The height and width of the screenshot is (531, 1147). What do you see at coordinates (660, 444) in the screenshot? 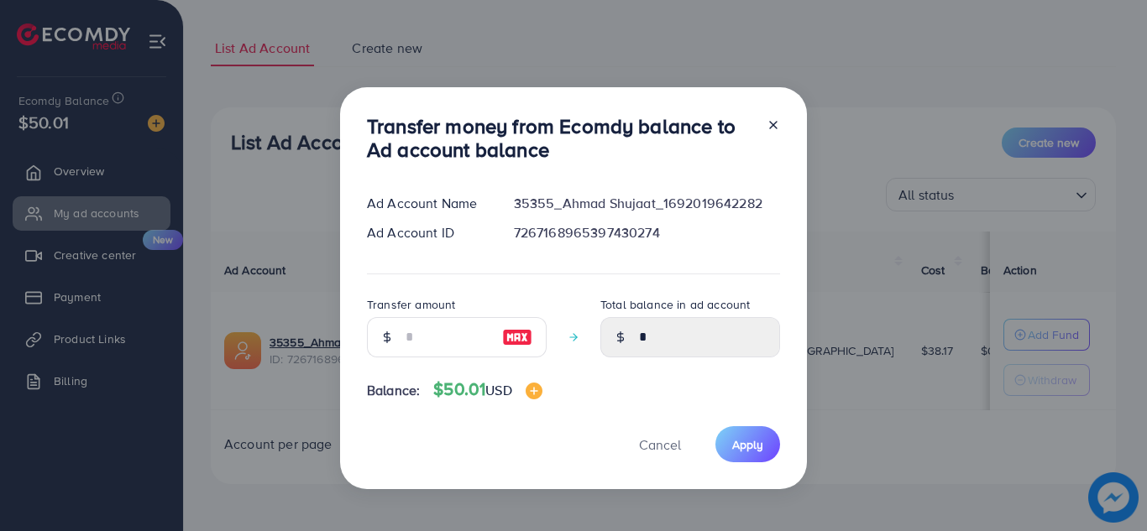
I see `button: Cancel` at bounding box center [660, 444].